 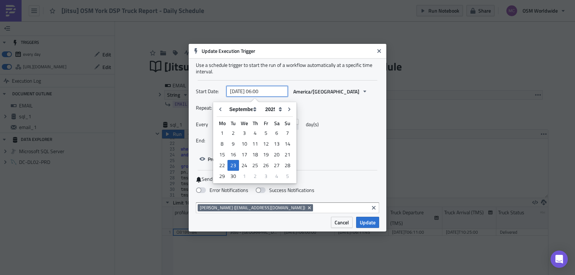 I want to click on div: Tue Sep 02 2025, so click(x=233, y=133).